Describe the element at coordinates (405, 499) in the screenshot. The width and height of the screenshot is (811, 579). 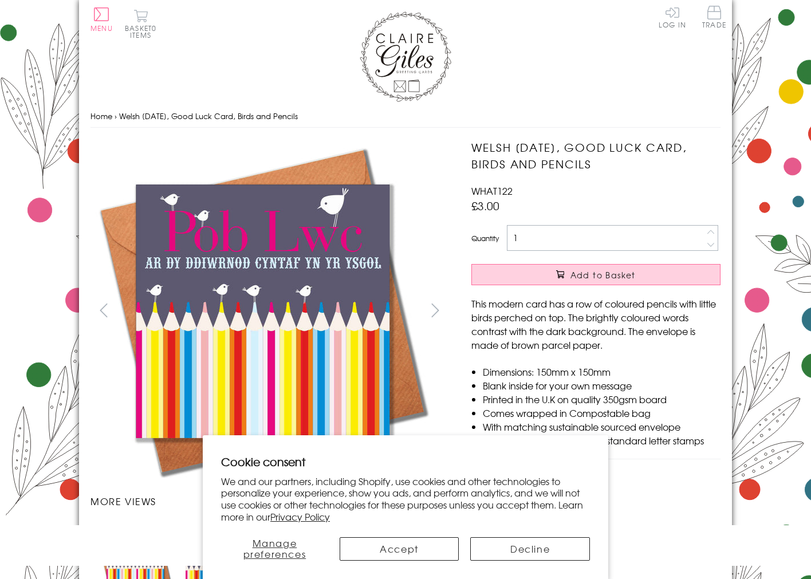
I see `p: We and our partners, including Shopify, use cookies and other technologies to personalize your ex...` at that location.